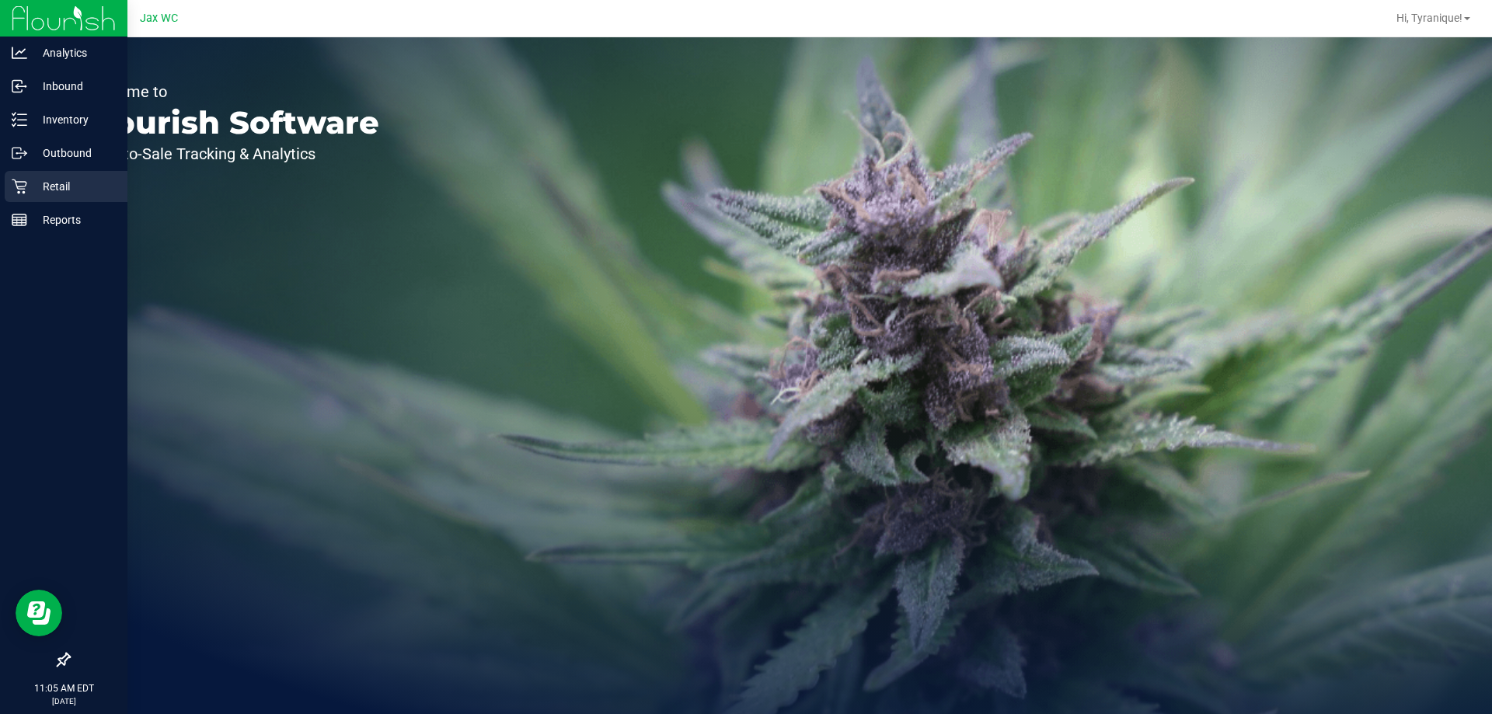 The height and width of the screenshot is (714, 1492). Describe the element at coordinates (232, 92) in the screenshot. I see `p: Welcome to` at that location.